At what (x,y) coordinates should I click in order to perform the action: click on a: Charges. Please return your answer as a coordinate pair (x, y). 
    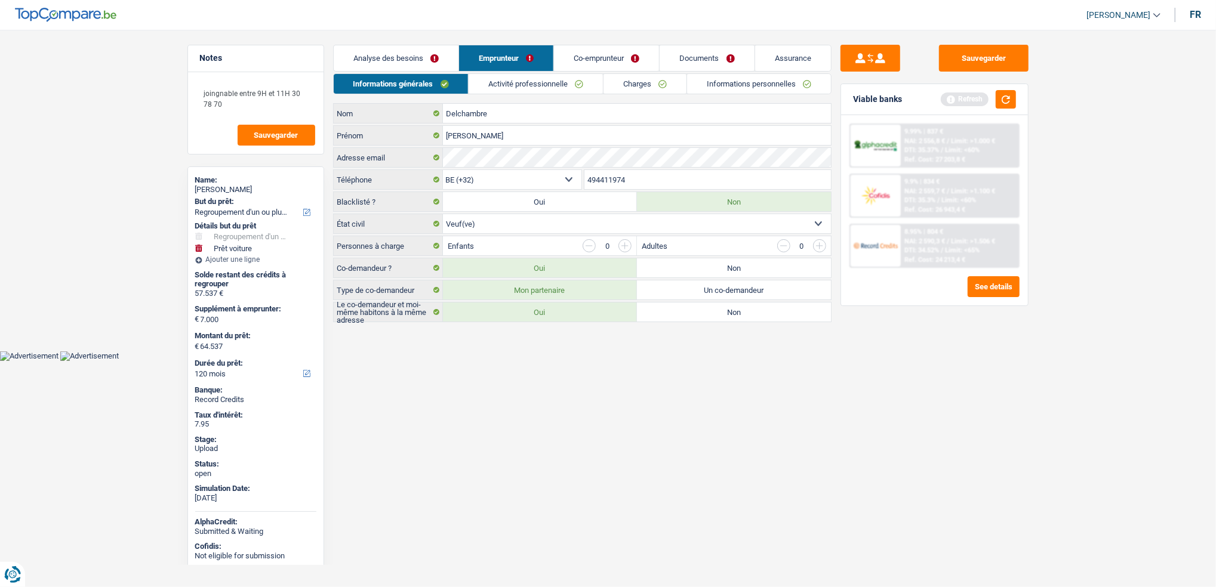
    Looking at the image, I should click on (645, 84).